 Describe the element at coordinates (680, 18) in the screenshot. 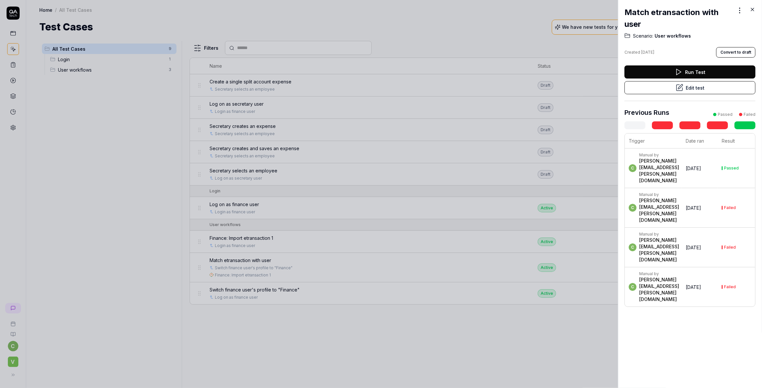

I see `h2: Match etransaction with user` at that location.